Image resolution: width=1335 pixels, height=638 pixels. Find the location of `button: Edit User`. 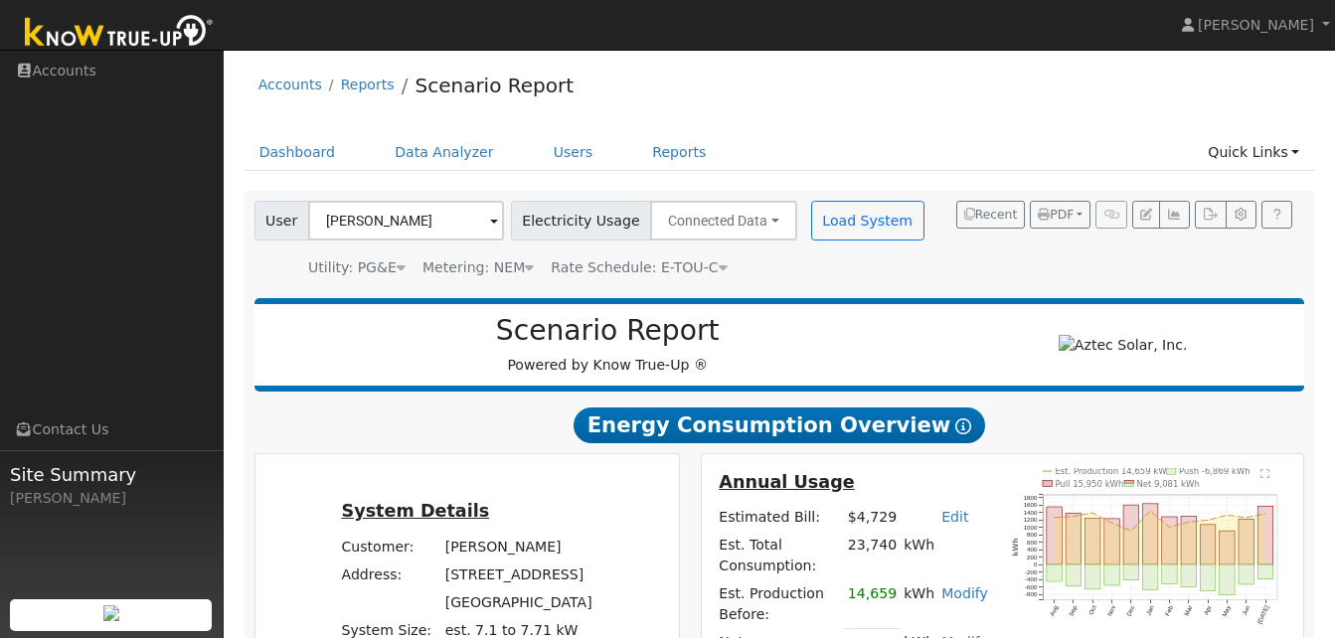

button: Edit User is located at coordinates (1146, 215).